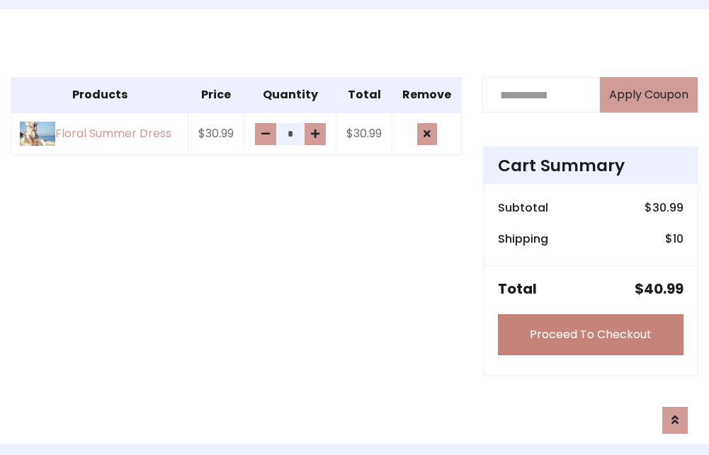  Describe the element at coordinates (100, 96) in the screenshot. I see `th: Products` at that location.